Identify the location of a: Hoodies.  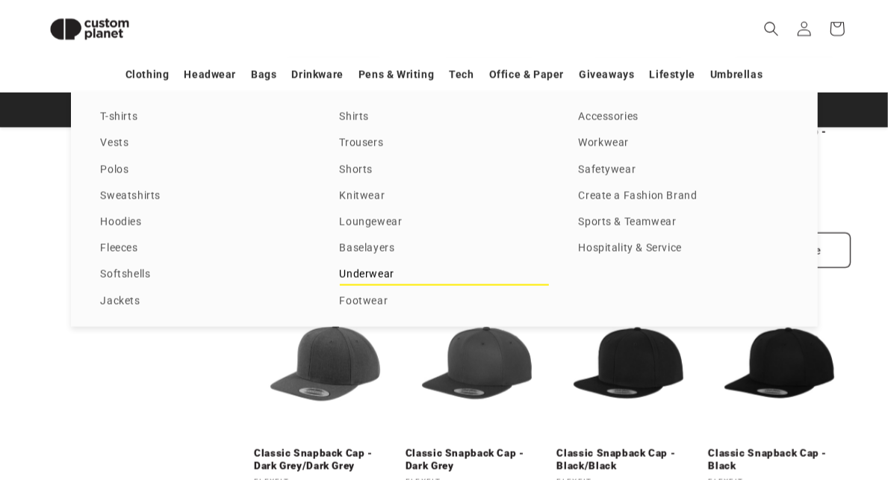
(205, 223).